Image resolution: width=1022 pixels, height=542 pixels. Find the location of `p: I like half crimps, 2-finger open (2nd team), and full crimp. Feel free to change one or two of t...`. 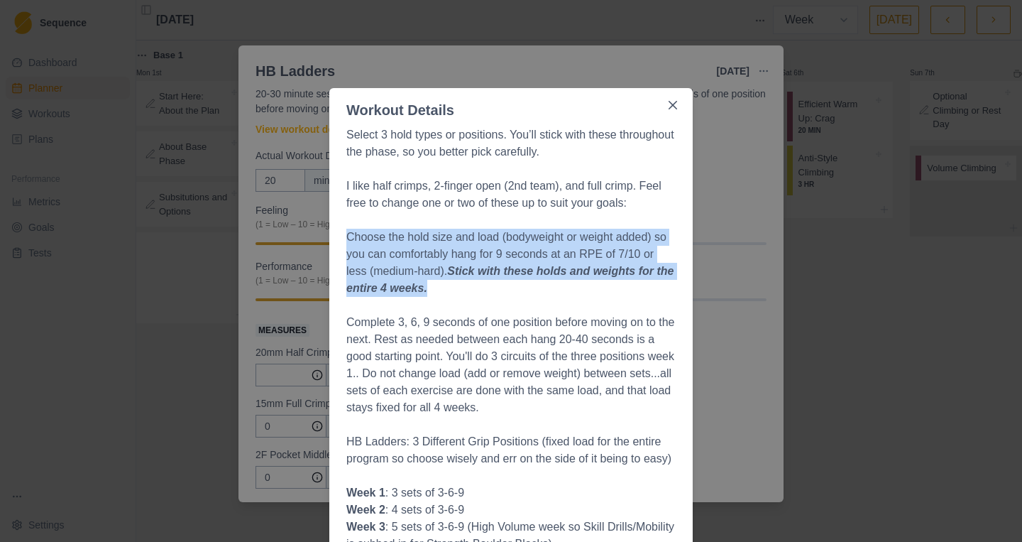

p: I like half crimps, 2-finger open (2nd team), and full crimp. Feel free to change one or two of t... is located at coordinates (511, 195).